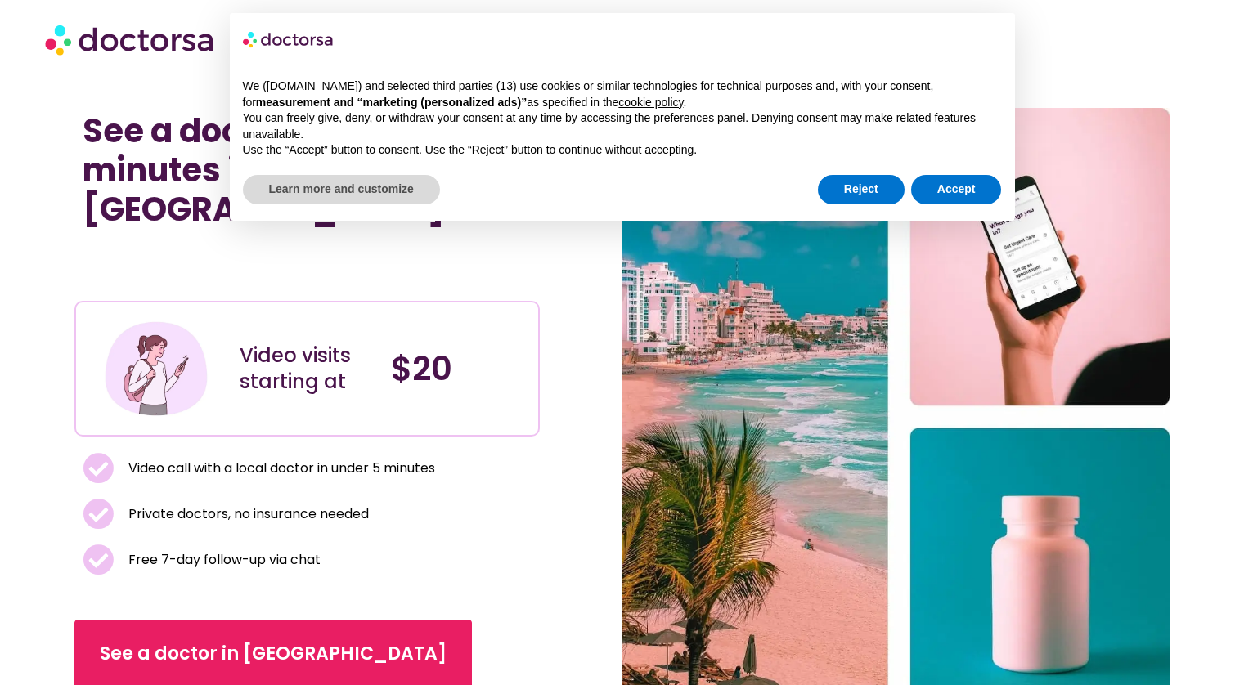 The height and width of the screenshot is (685, 1244). What do you see at coordinates (222, 560) in the screenshot?
I see `span: Free 7-day follow-up via chat` at bounding box center [222, 560].